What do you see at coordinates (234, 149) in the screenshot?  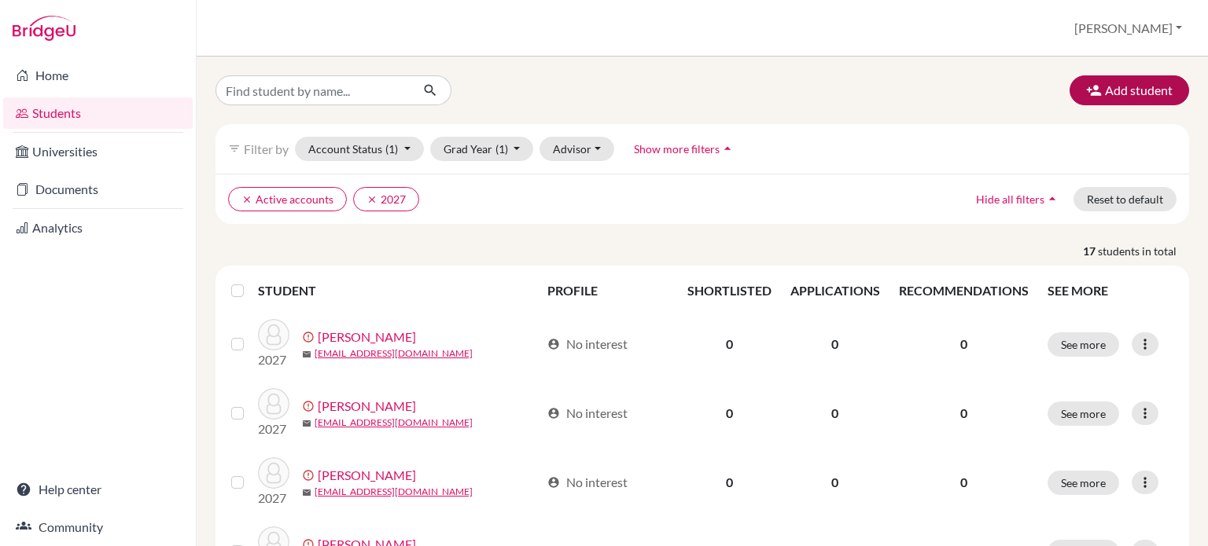 I see `i: filter_list` at bounding box center [234, 149].